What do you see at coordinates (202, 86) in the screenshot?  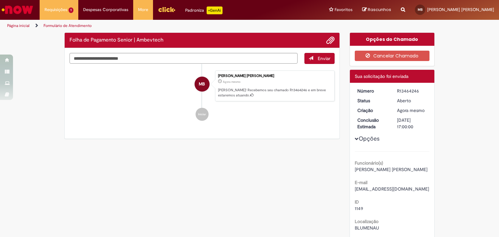 I see `li: Matheus Roberto Baumgarten` at bounding box center [202, 86].